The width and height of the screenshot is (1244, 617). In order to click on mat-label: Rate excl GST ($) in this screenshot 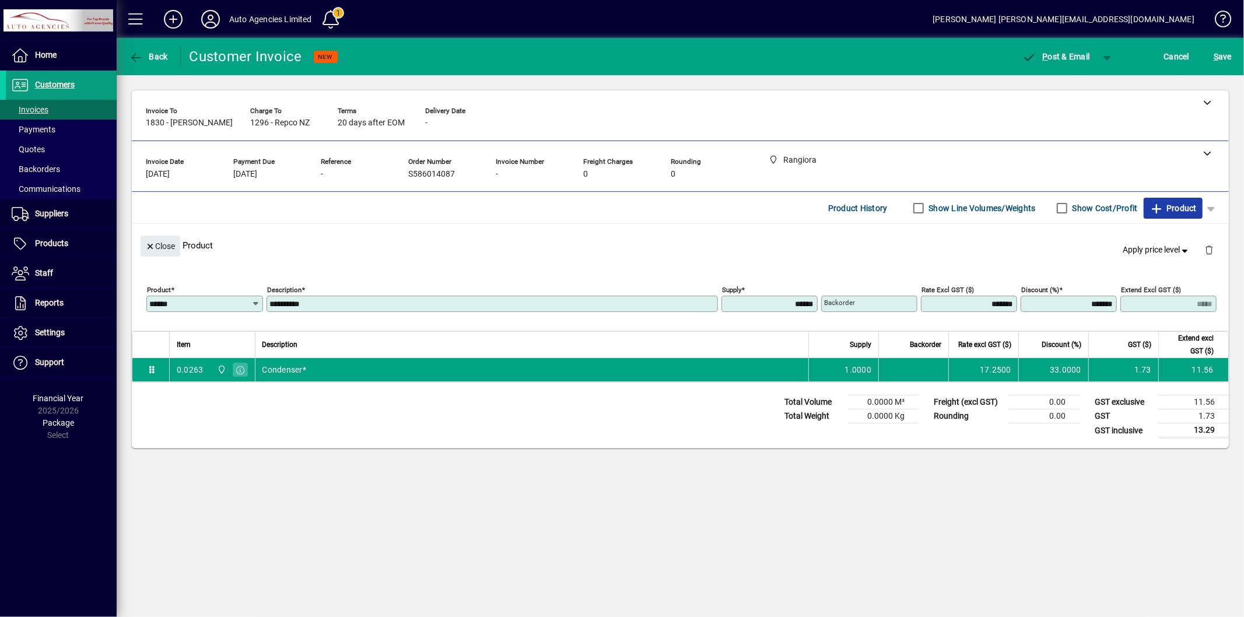, I will do `click(947, 290)`.